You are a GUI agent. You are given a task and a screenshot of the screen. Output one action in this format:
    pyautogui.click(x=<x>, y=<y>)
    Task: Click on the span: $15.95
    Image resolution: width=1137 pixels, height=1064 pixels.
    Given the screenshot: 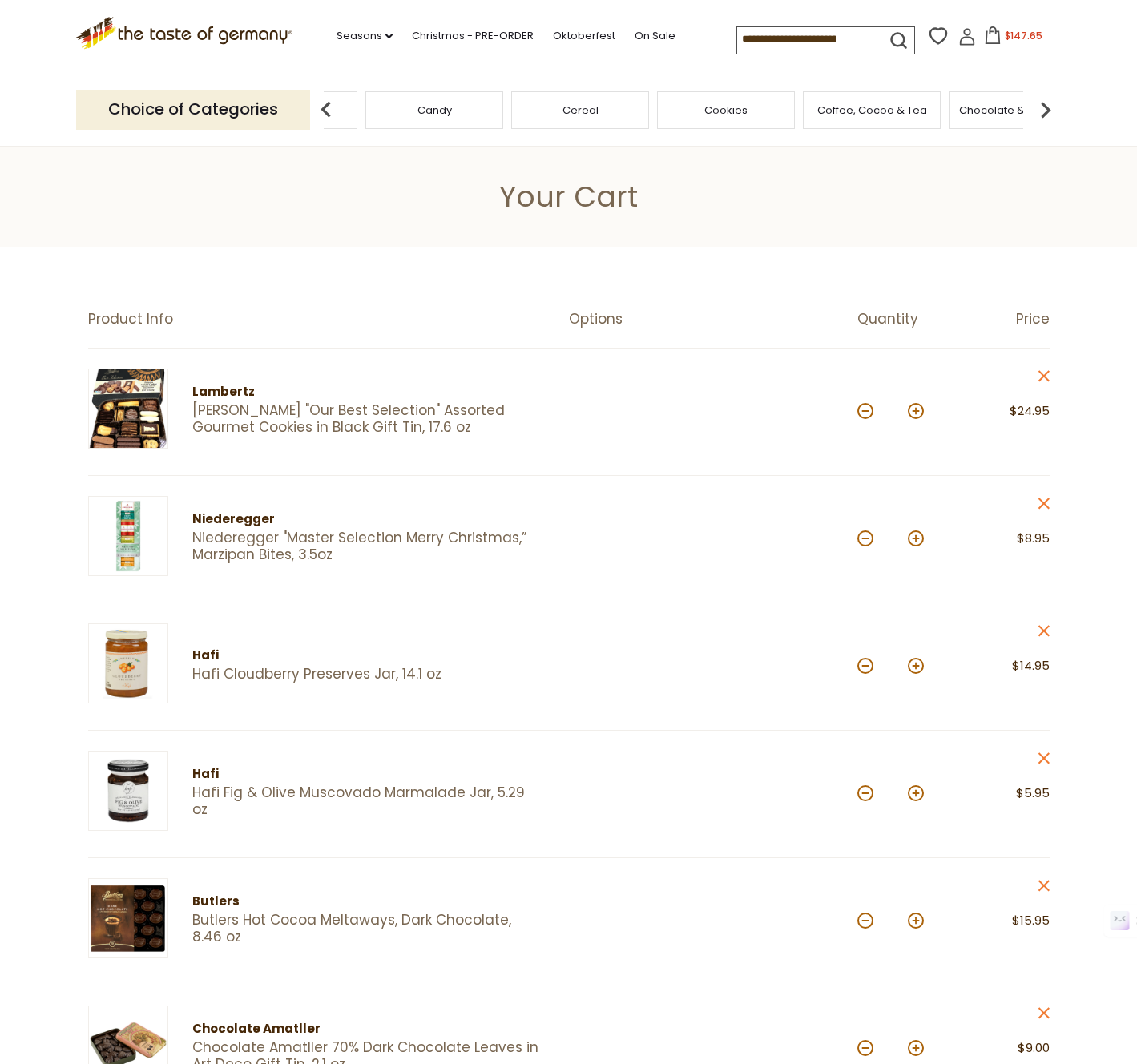 What is the action you would take?
    pyautogui.click(x=1030, y=920)
    